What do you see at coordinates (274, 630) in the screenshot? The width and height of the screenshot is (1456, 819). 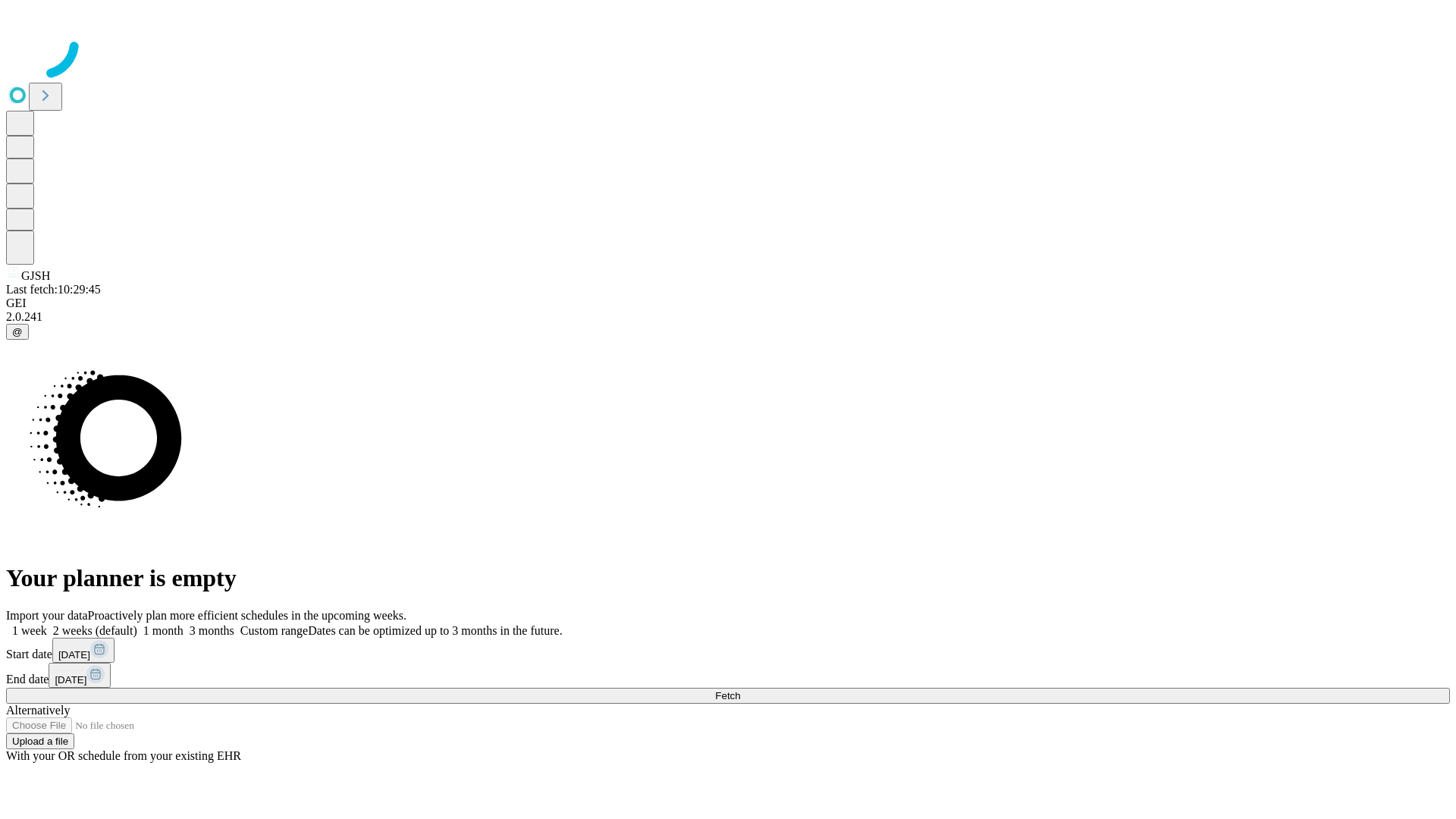 I see `span: Custom range` at bounding box center [274, 630].